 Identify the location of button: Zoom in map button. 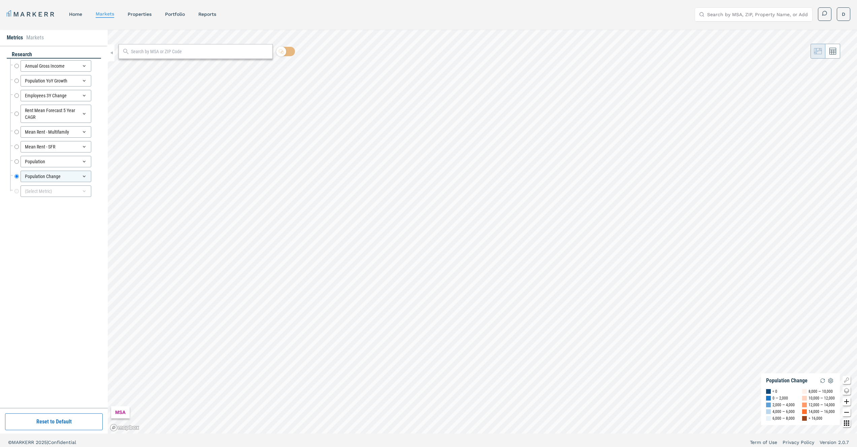
(846, 402).